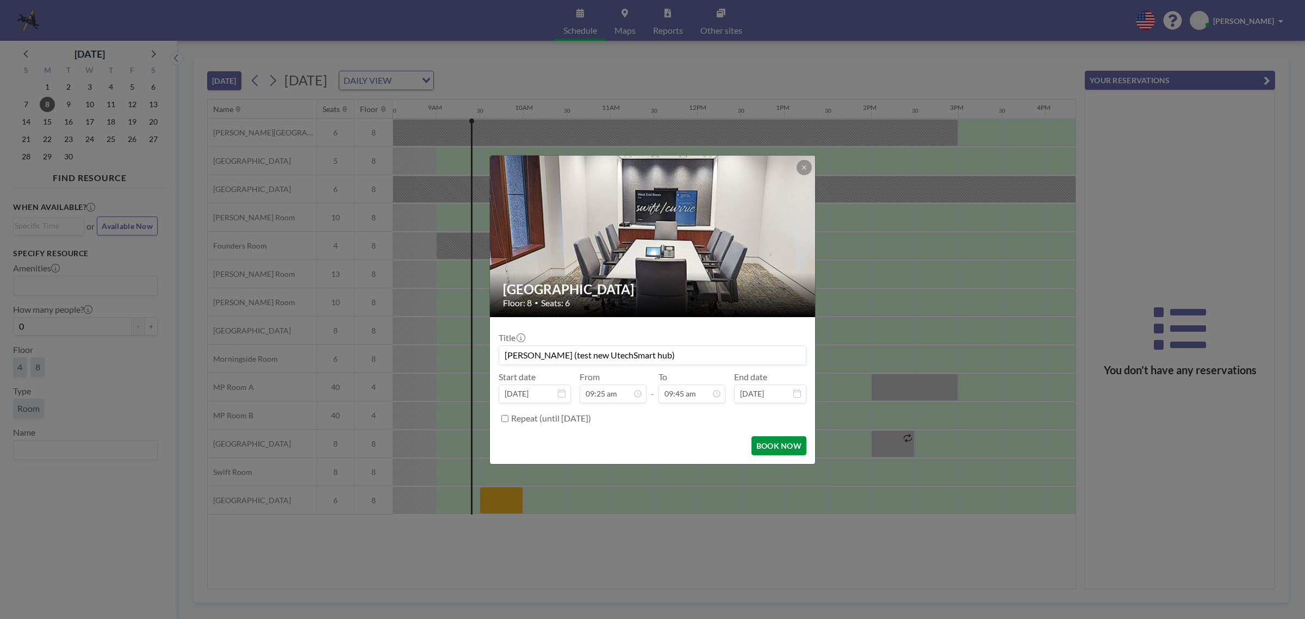 This screenshot has width=1305, height=619. What do you see at coordinates (663, 377) in the screenshot?
I see `label: To` at bounding box center [663, 377].